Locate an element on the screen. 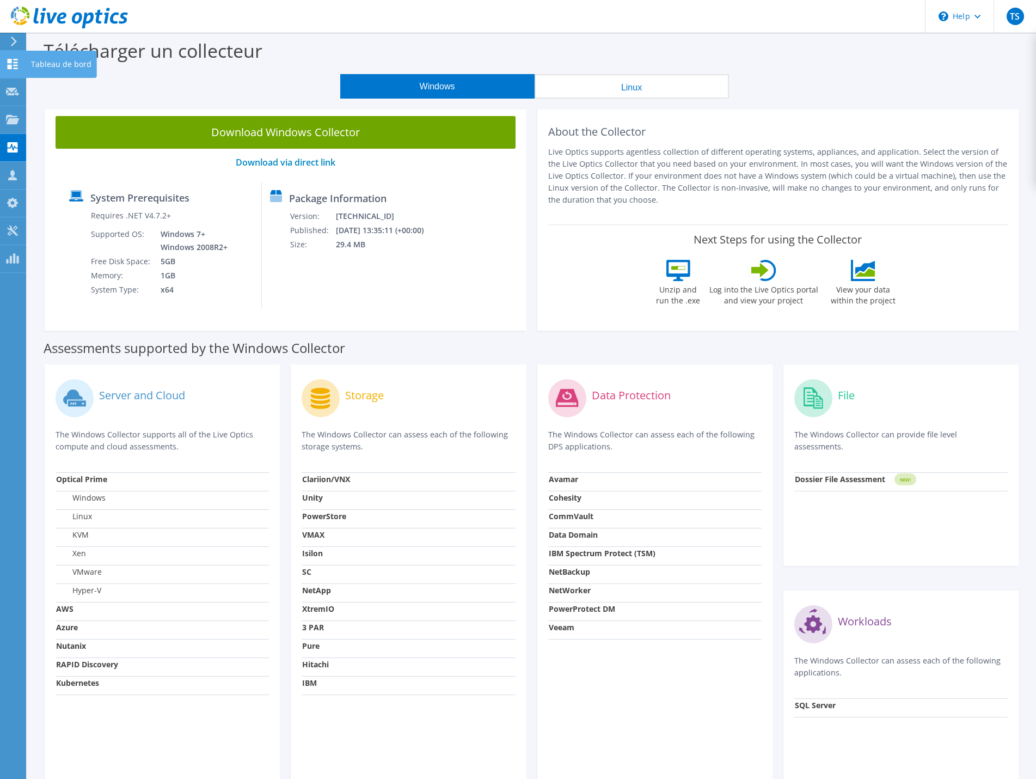 This screenshot has width=1036, height=779. td: Supported OS: is located at coordinates (121, 241).